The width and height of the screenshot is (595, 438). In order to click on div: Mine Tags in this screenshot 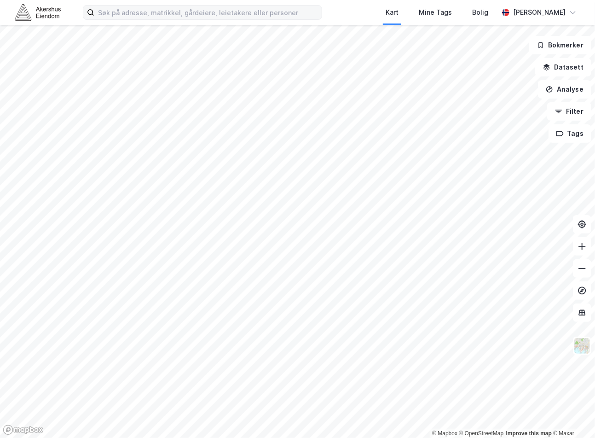, I will do `click(435, 12)`.